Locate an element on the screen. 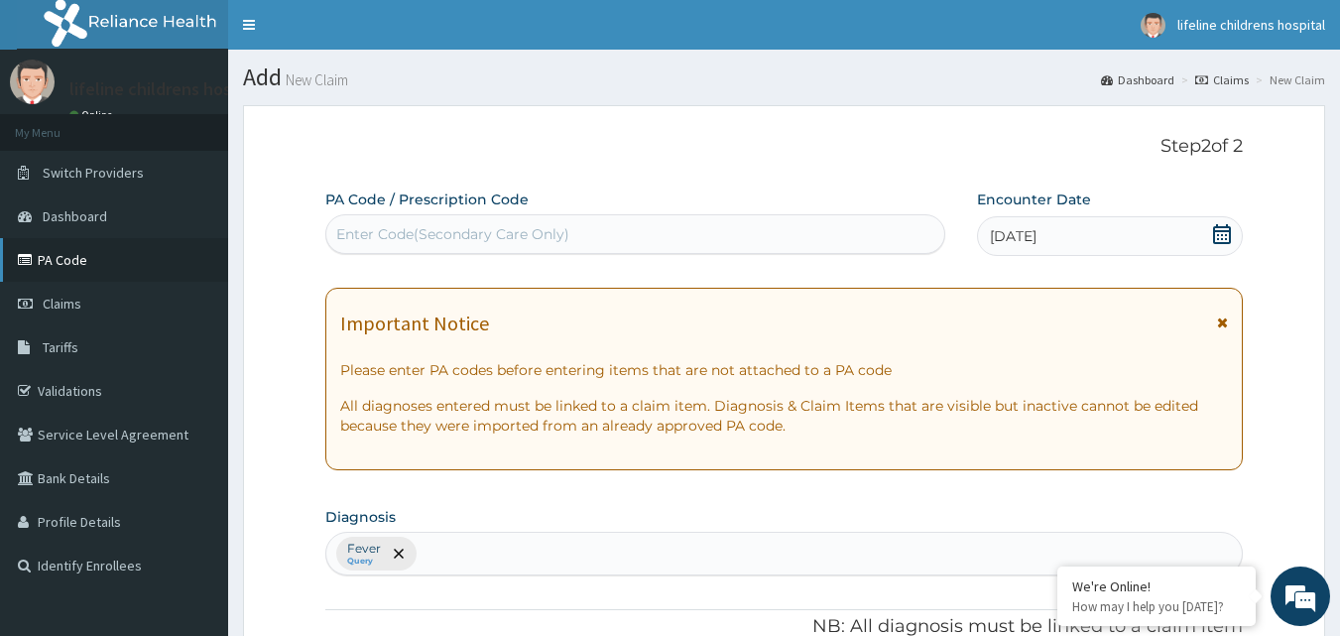 This screenshot has height=636, width=1340. small: Query is located at coordinates (364, 562).